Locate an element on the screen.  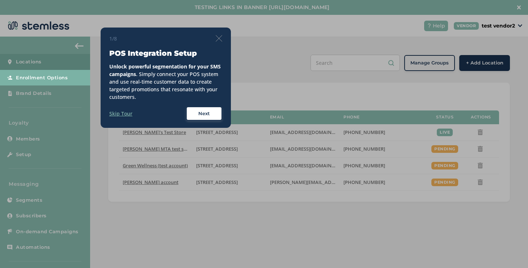
span: Next is located at coordinates (204, 114).